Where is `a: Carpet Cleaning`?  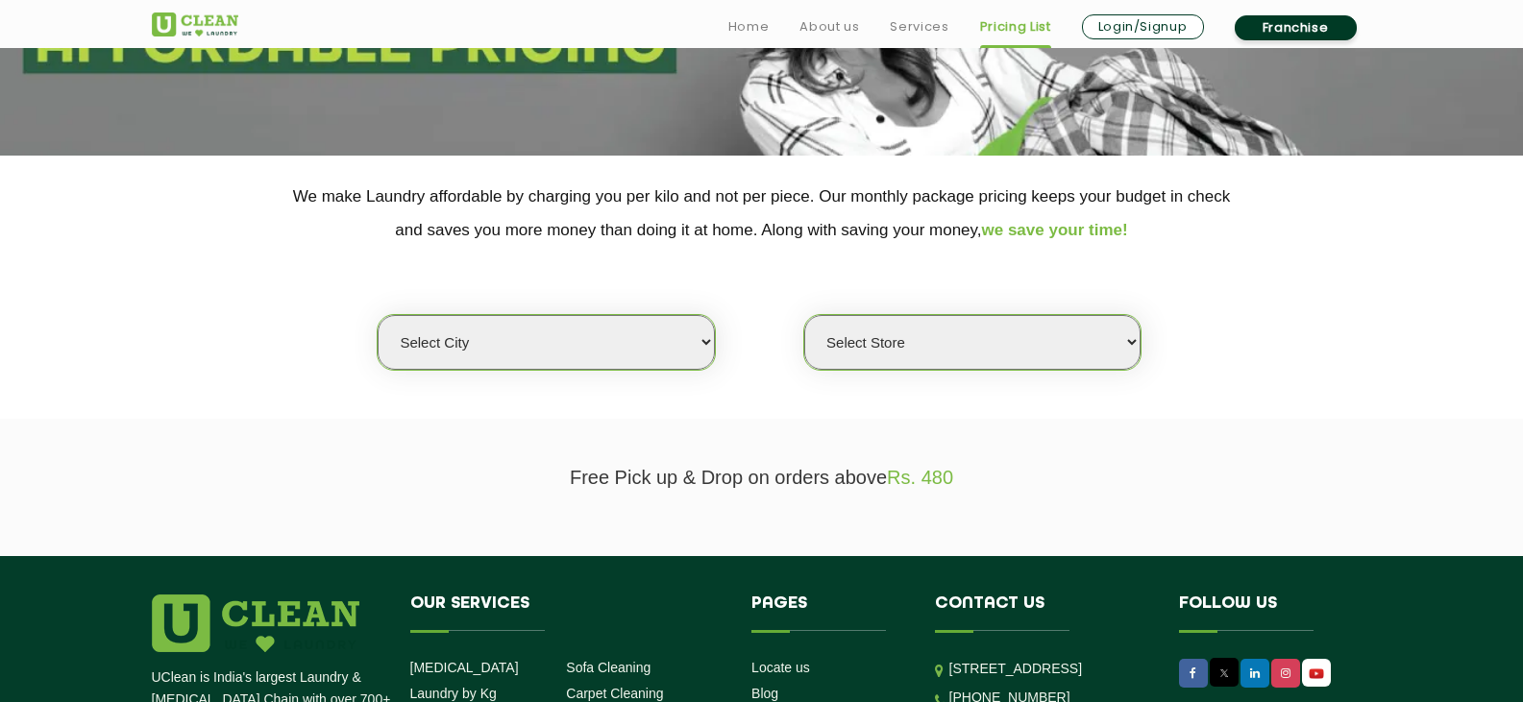
a: Carpet Cleaning is located at coordinates (614, 694).